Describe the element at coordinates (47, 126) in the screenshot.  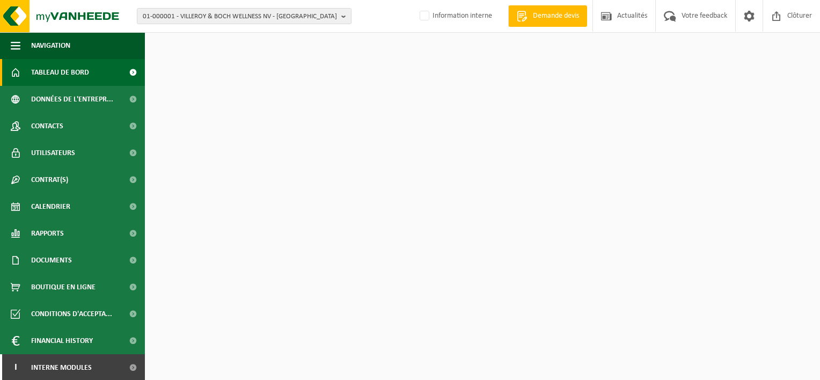
I see `span: Contacts` at that location.